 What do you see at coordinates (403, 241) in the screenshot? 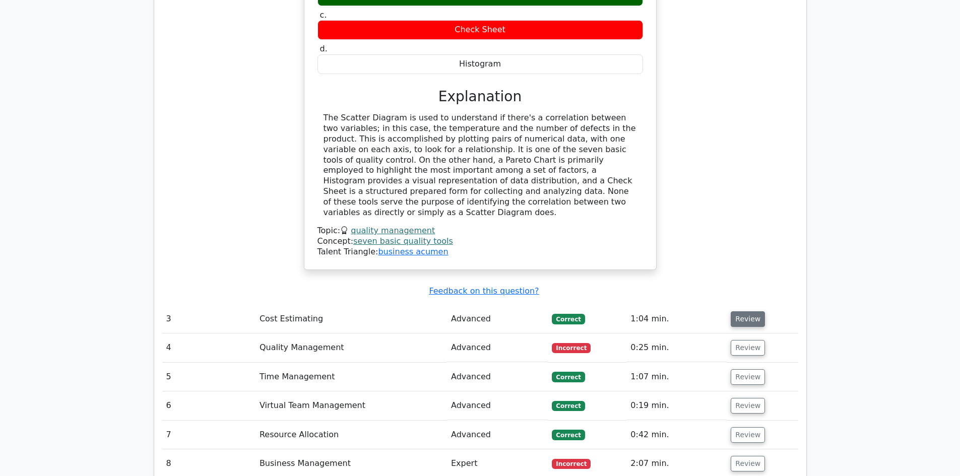
I see `a: seven basic quality tools` at bounding box center [403, 241].